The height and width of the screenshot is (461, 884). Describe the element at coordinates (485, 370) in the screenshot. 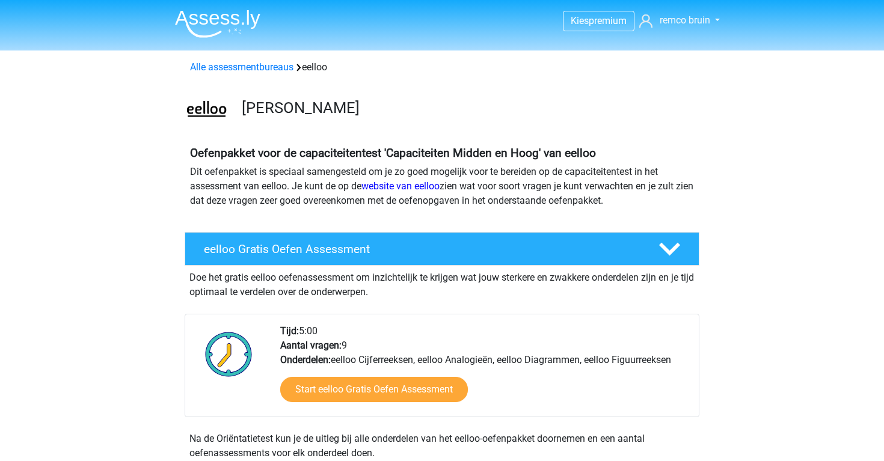

I see `div: 5:00 9 eelloo Cijferreeksen, eelloo Analogieën, eelloo Diagrammen, eelloo Figuurreeksen` at that location.